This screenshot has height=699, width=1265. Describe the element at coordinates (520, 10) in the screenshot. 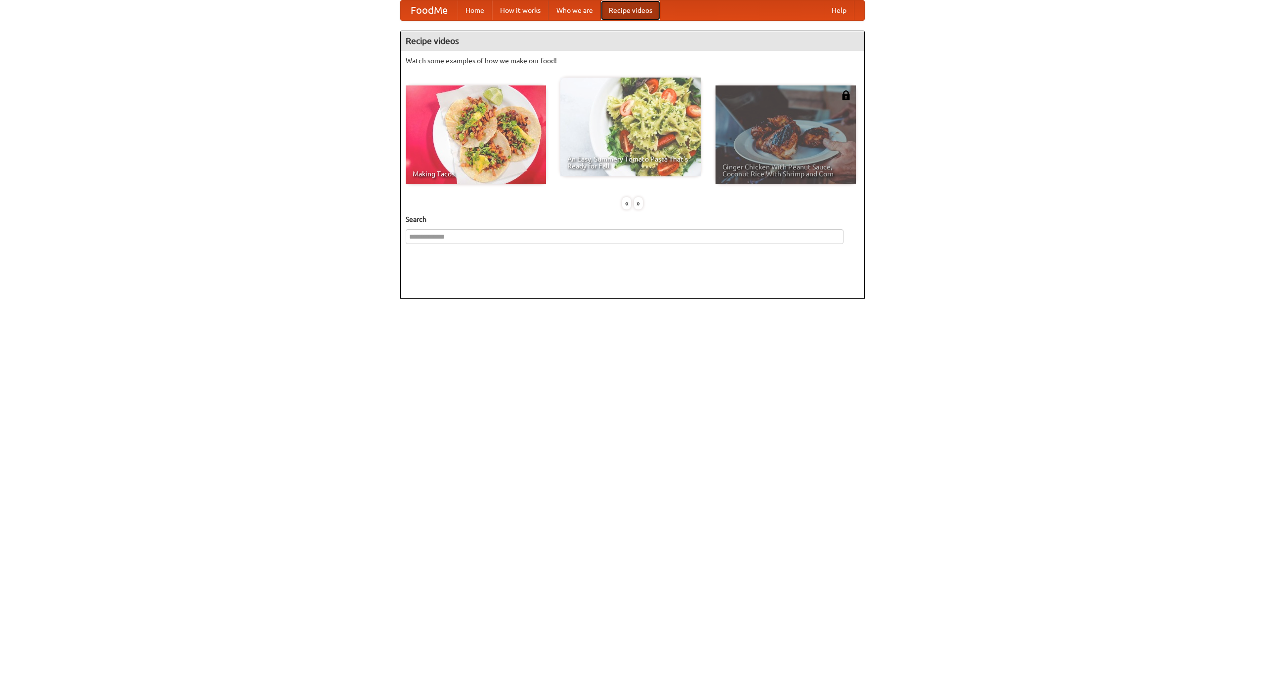

I see `a: How it works` at that location.